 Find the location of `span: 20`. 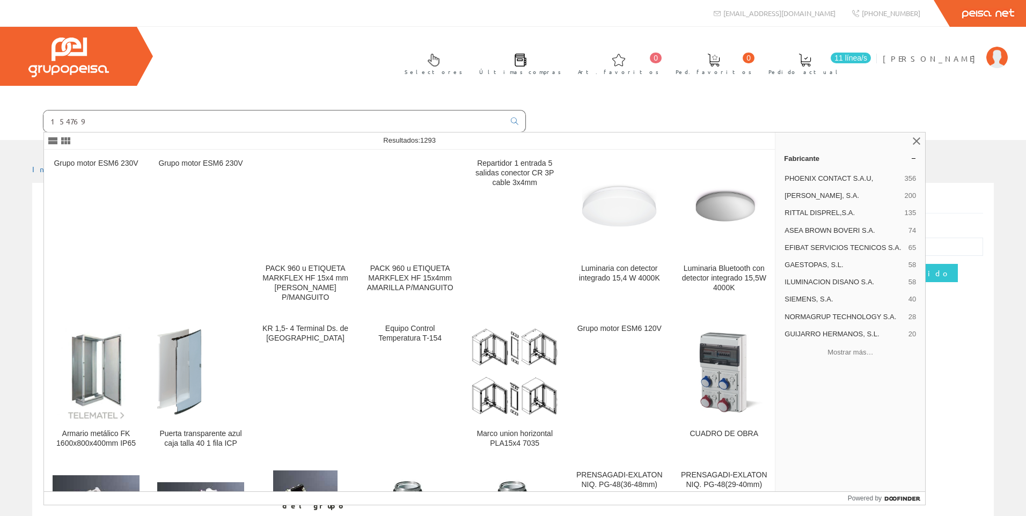

span: 20 is located at coordinates (913, 334).